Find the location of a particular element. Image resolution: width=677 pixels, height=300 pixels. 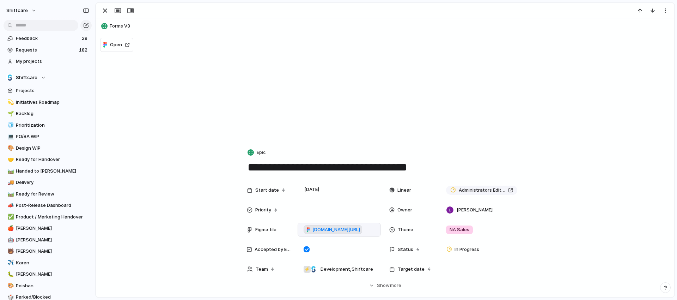

span: shiftcare is located at coordinates (17, 11).